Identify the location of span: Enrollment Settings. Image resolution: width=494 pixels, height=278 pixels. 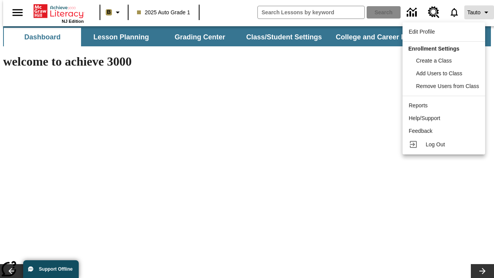
(434, 49).